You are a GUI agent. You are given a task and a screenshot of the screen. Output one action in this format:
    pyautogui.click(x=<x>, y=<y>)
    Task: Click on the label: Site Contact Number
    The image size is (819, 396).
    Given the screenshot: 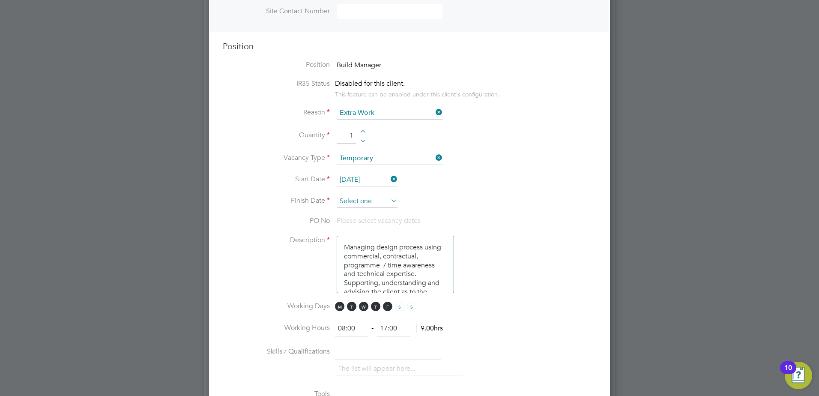 What is the action you would take?
    pyautogui.click(x=276, y=11)
    